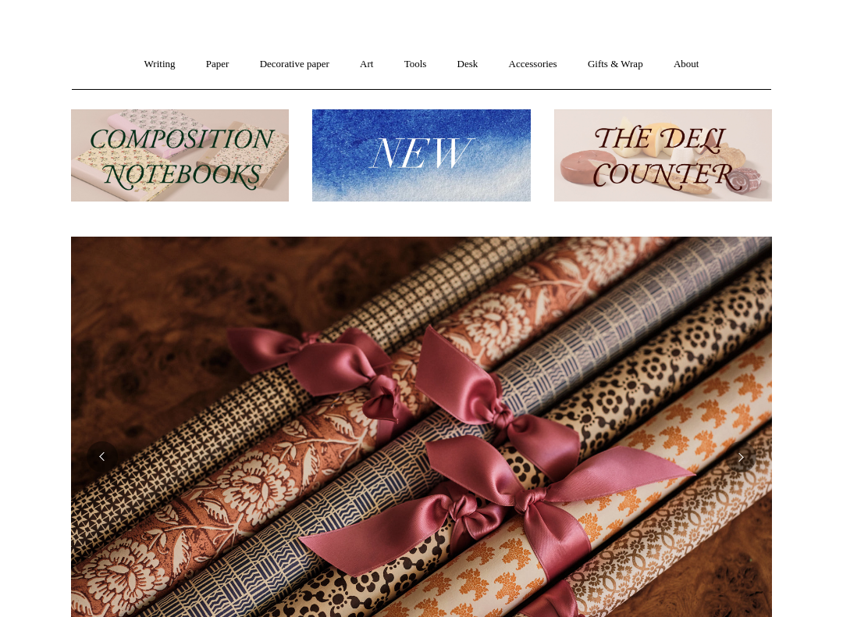 The height and width of the screenshot is (617, 843). I want to click on a: Accessories, so click(533, 64).